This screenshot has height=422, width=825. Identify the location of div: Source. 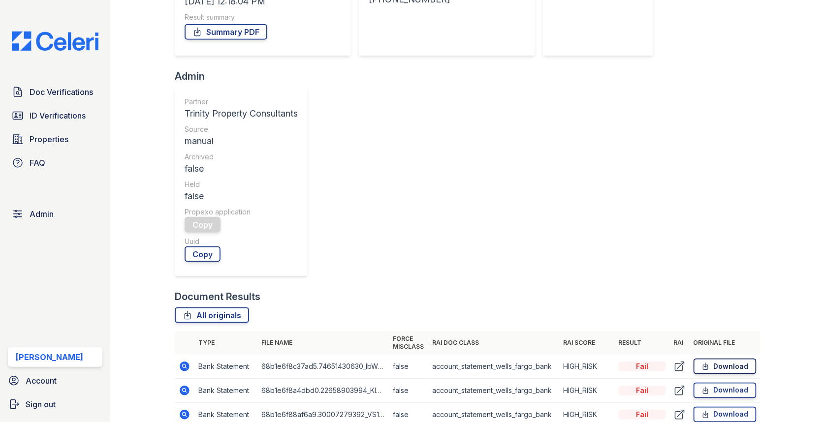
(241, 129).